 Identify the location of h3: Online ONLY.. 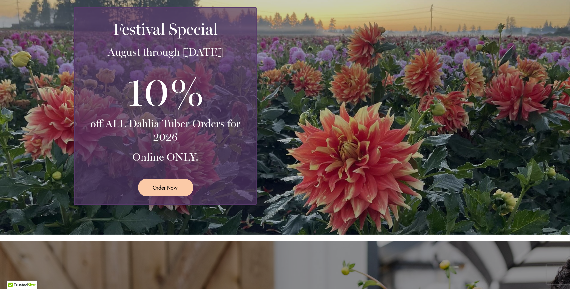
(165, 157).